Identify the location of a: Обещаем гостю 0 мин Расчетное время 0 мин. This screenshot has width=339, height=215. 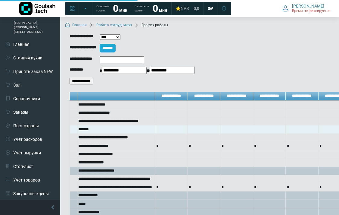
(132, 8).